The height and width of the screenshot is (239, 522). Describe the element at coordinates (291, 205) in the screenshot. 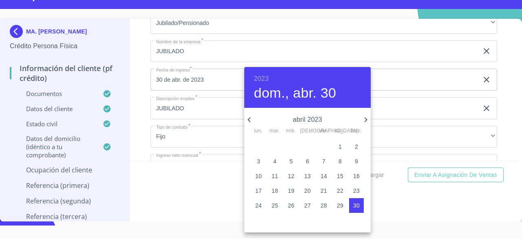

I see `button: 26` at that location.